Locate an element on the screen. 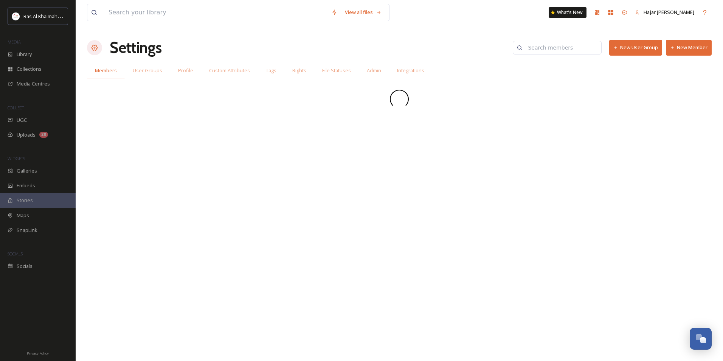 This screenshot has height=361, width=723. a: Privacy Policy is located at coordinates (38, 352).